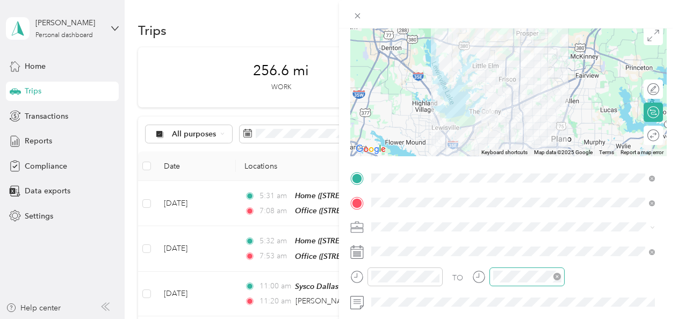 Image resolution: width=678 pixels, height=319 pixels. What do you see at coordinates (371, 149) in the screenshot?
I see `img: Google` at bounding box center [371, 149].